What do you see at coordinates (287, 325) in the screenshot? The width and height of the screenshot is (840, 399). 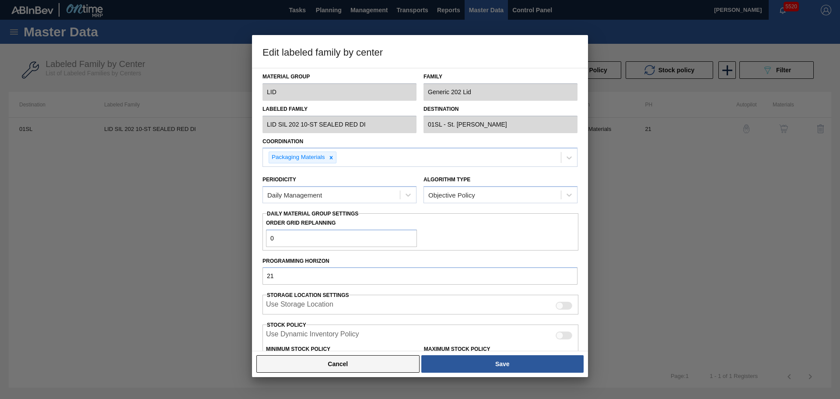 I see `label: Stock Policy` at bounding box center [287, 325].